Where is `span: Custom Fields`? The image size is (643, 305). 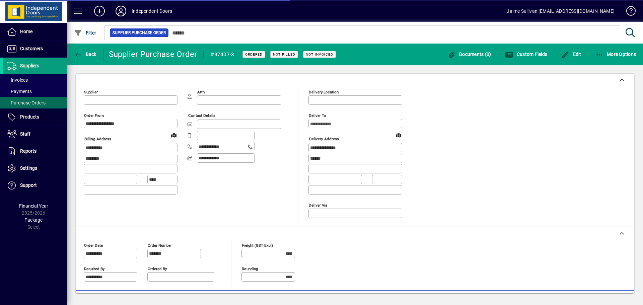 span: Custom Fields is located at coordinates (526, 54).